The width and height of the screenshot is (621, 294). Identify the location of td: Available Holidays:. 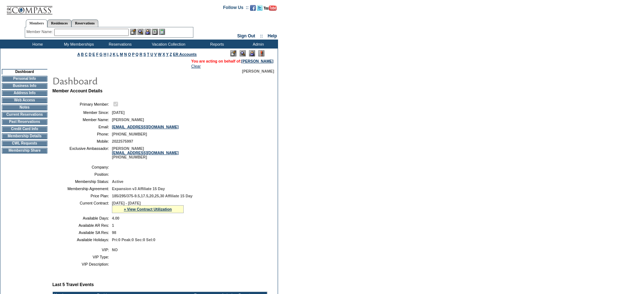
(82, 239).